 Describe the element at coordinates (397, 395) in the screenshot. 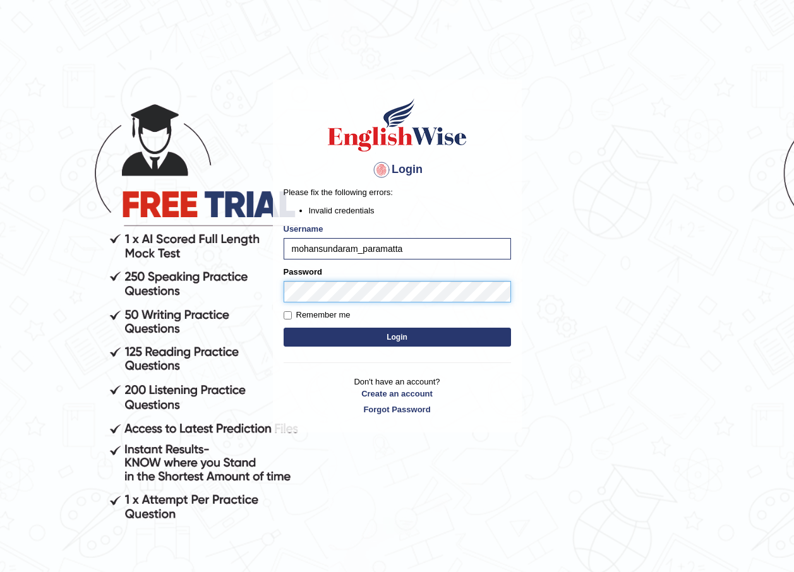

I see `p: Don't have an account?` at that location.